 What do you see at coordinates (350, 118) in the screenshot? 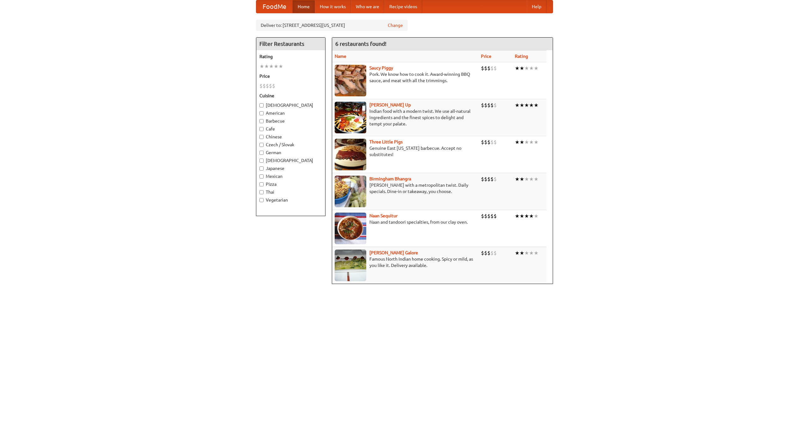
I see `img: curryup.jpg` at bounding box center [350, 118].